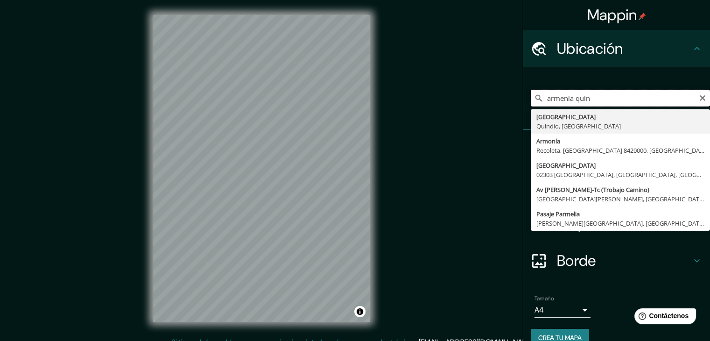 Image resolution: width=710 pixels, height=341 pixels. Describe the element at coordinates (642, 16) in the screenshot. I see `img: pin-icon.png` at that location.